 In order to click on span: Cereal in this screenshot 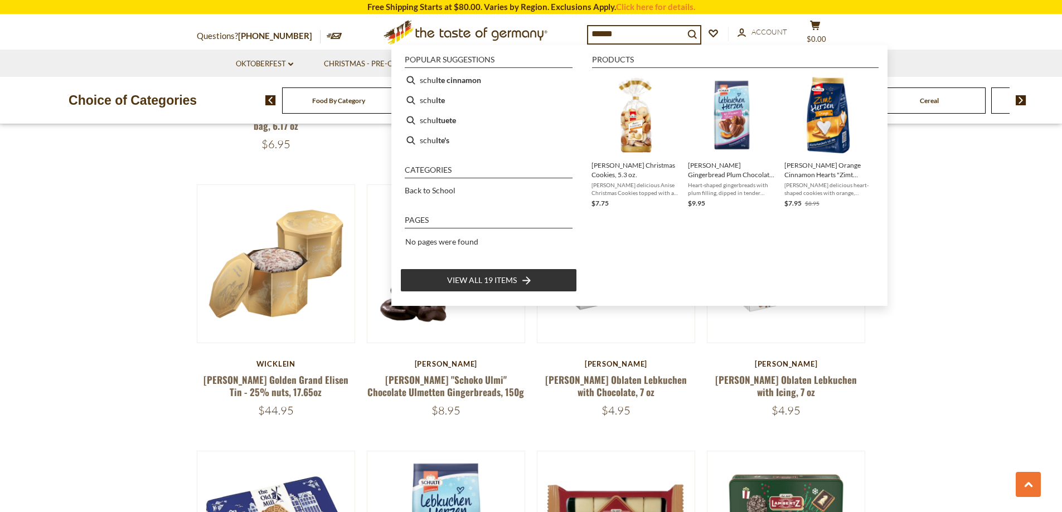, I will do `click(929, 100)`.